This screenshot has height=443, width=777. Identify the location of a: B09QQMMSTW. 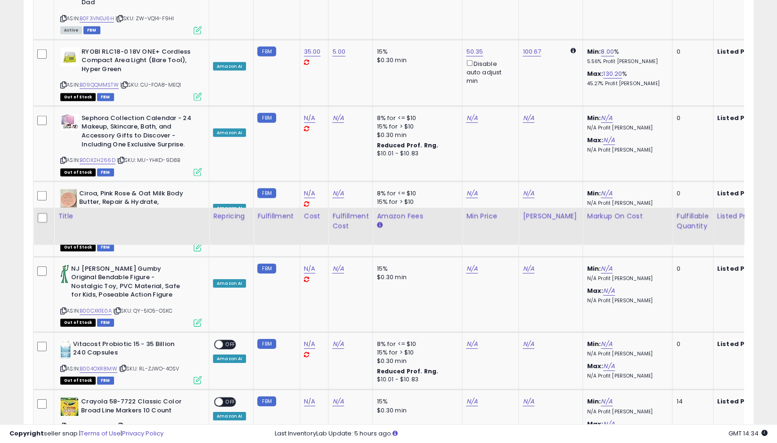
(99, 85).